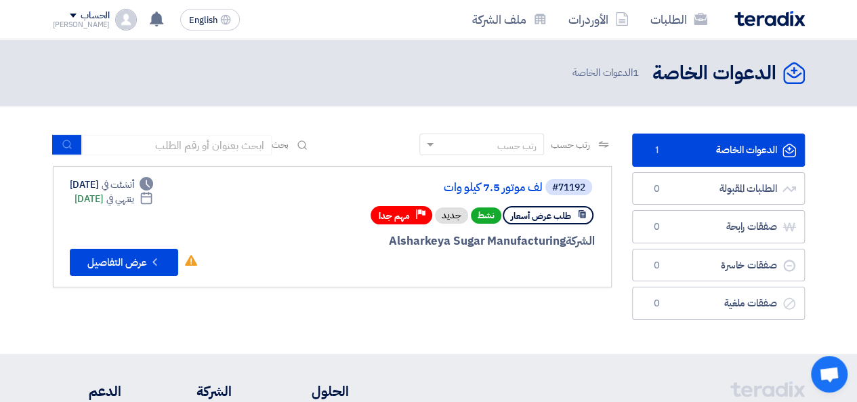  Describe the element at coordinates (517, 146) in the screenshot. I see `div: رتب حسب` at that location.